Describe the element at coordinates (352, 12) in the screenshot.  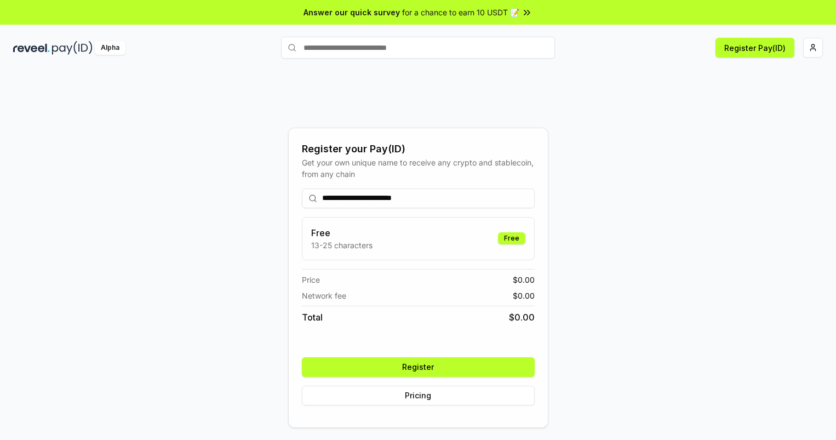
I see `span: Answer our quick survey` at that location.